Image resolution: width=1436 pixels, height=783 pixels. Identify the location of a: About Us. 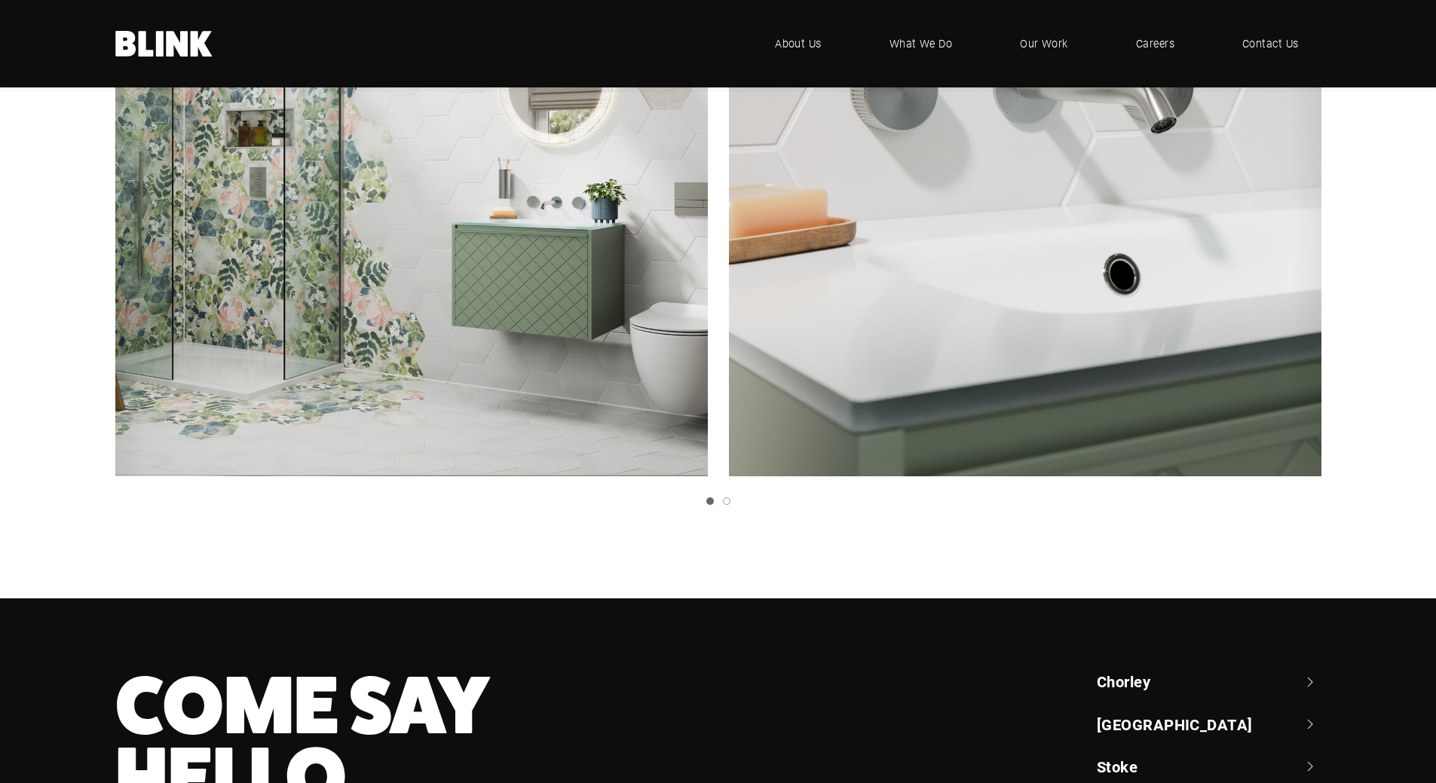
(798, 44).